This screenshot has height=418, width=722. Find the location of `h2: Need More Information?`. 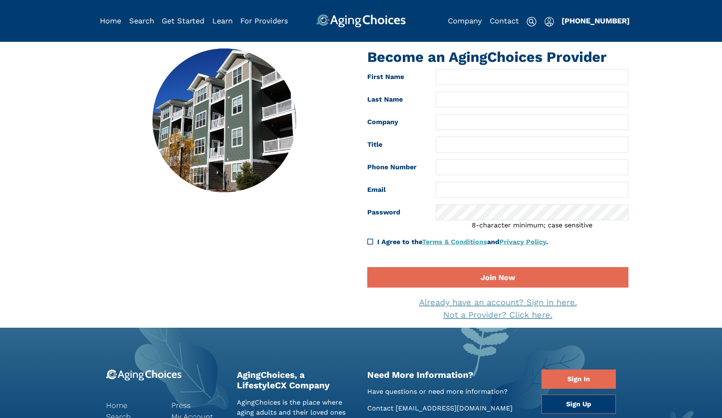

h2: Need More Information? is located at coordinates (448, 375).